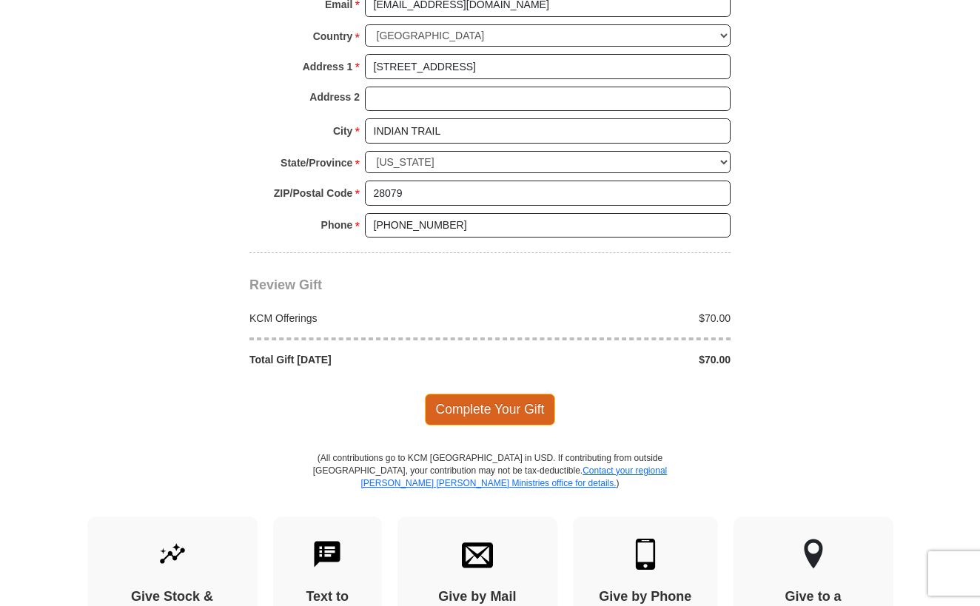 Image resolution: width=980 pixels, height=606 pixels. What do you see at coordinates (328, 67) in the screenshot?
I see `strong: Address 1` at bounding box center [328, 67].